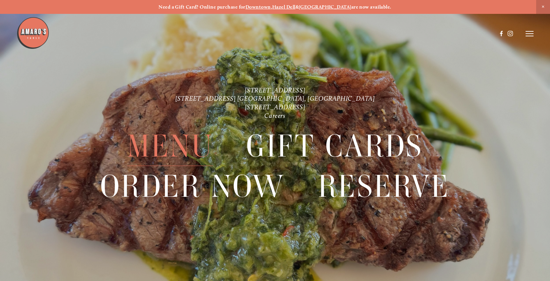 This screenshot has width=550, height=281. What do you see at coordinates (170, 146) in the screenshot?
I see `span: Menu` at bounding box center [170, 146].